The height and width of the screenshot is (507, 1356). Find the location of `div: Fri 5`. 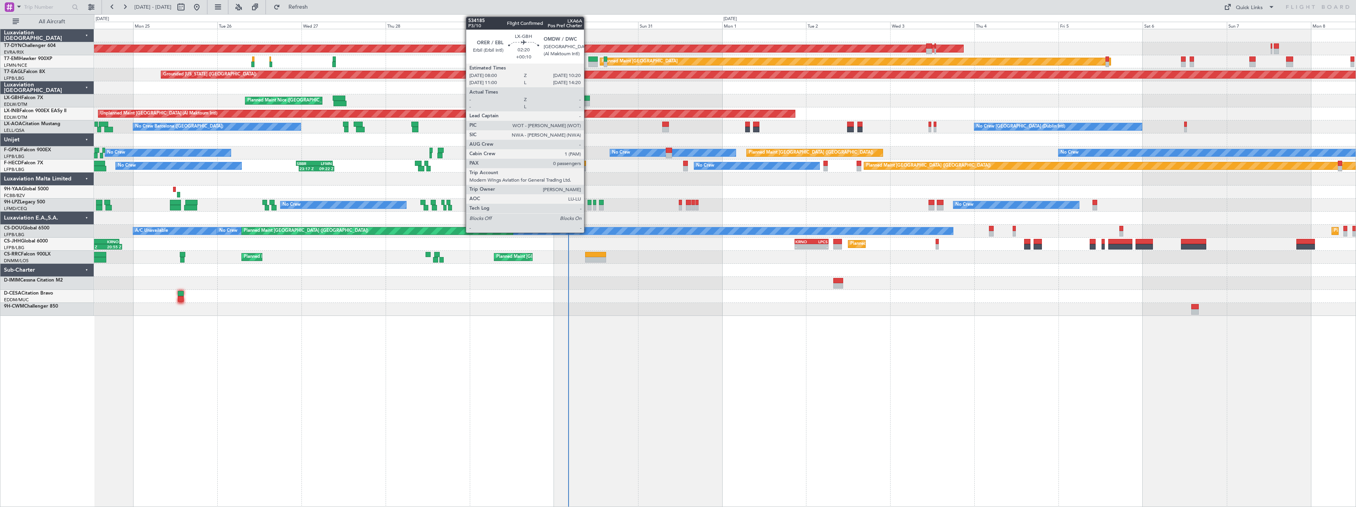

div: Fri 5 is located at coordinates (1100, 25).